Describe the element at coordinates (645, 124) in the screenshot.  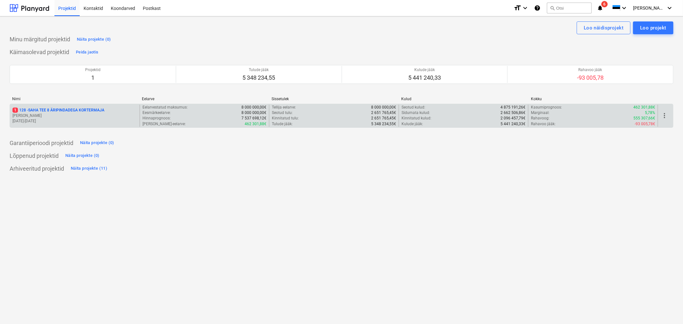
I see `p: -93 005,78€` at that location.